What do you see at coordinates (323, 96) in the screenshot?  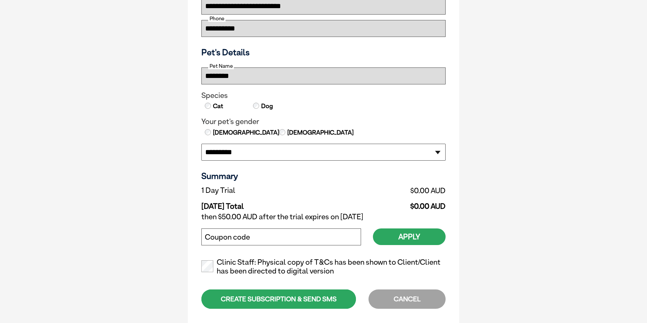 I see `legend: Species` at bounding box center [323, 96].